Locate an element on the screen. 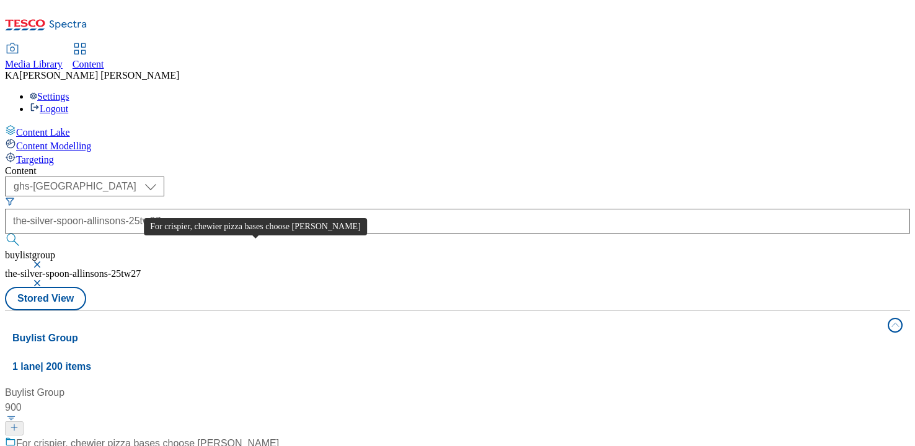  span: Media Library is located at coordinates (33, 64).